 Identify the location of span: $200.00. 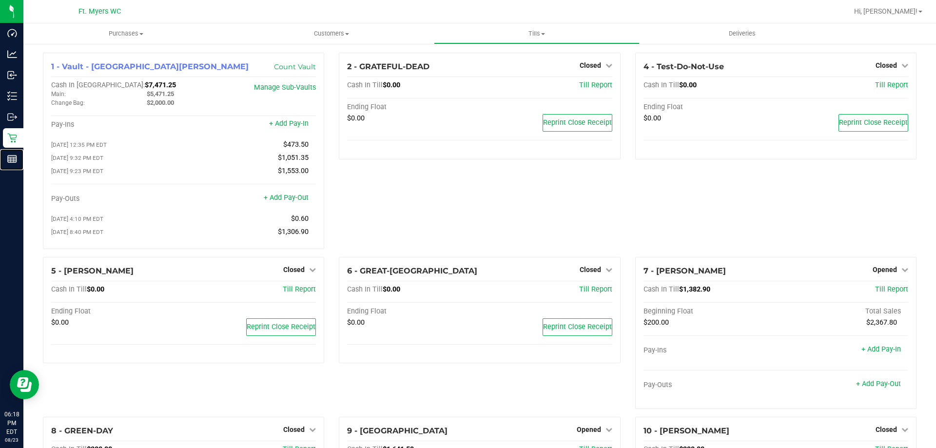
(656, 322).